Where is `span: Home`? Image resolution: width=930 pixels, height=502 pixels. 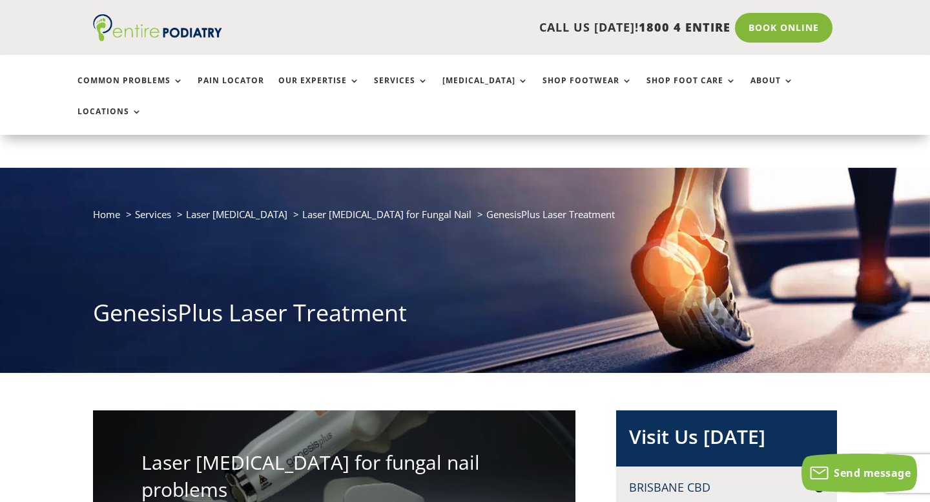 span: Home is located at coordinates (107, 214).